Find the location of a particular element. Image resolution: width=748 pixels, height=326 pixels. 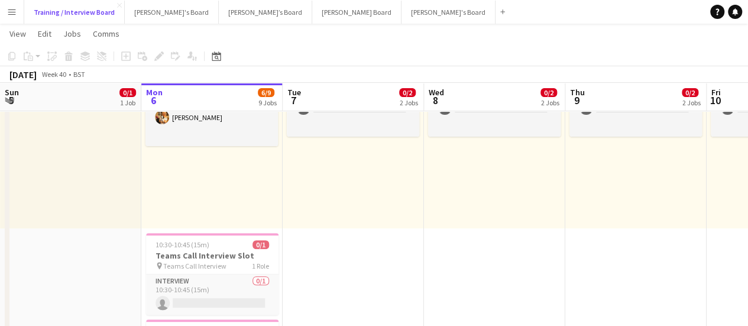

span: 10:30-10:45 (15m) is located at coordinates (182, 244).